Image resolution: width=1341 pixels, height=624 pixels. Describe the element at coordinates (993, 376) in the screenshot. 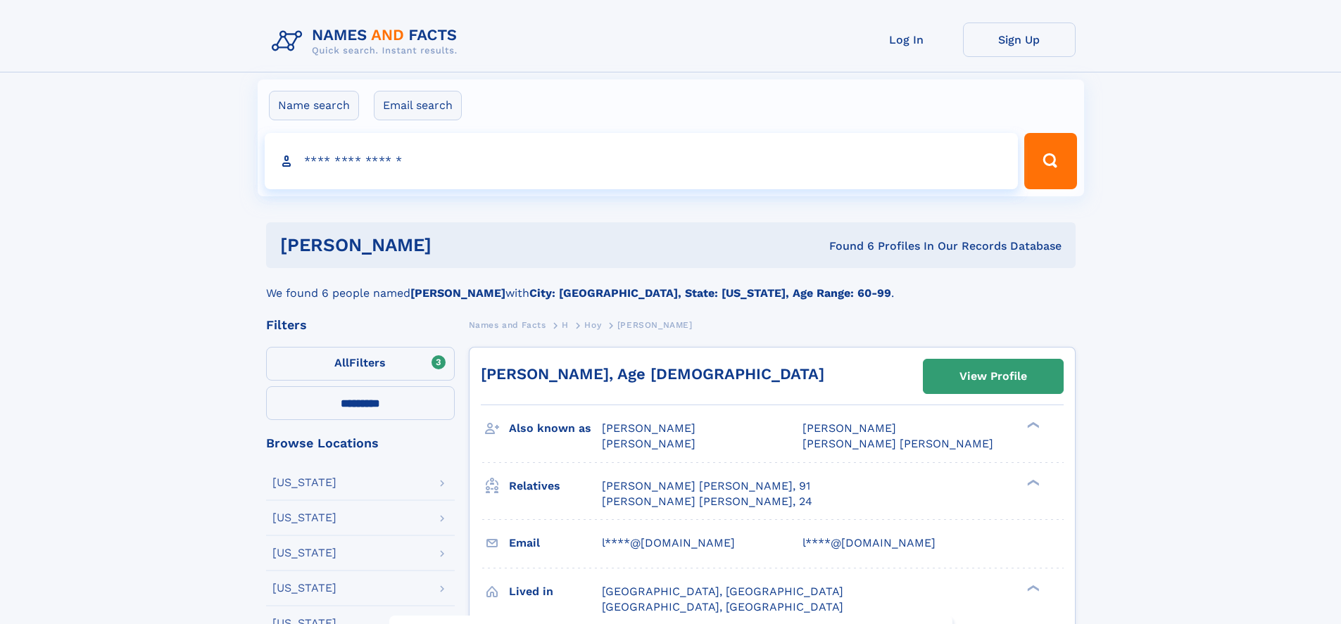

I see `a: View Profile` at that location.